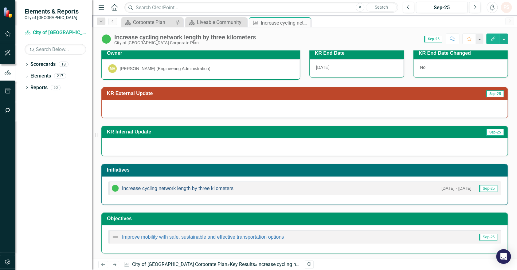  Describe the element at coordinates (243, 264) in the screenshot. I see `a: Key Results` at that location.